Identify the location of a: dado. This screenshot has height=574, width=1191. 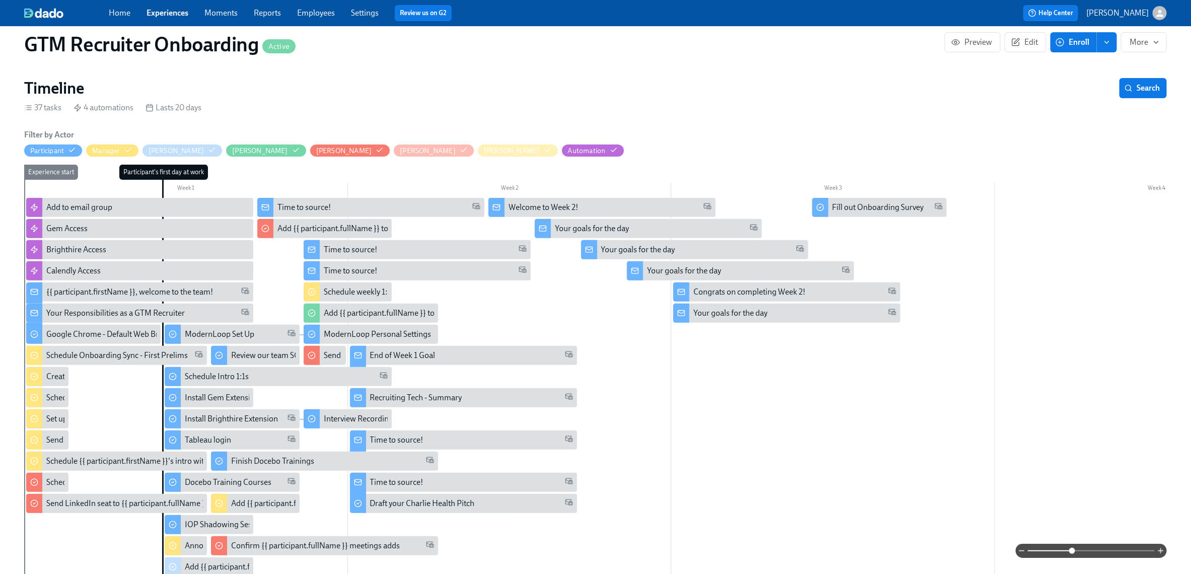
(66, 13).